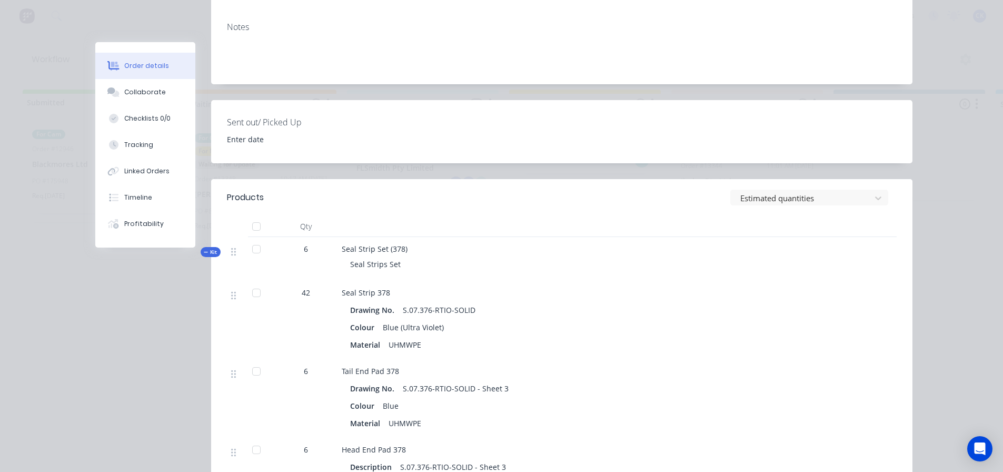 This screenshot has width=1003, height=472. Describe the element at coordinates (245, 197) in the screenshot. I see `div: Products` at that location.